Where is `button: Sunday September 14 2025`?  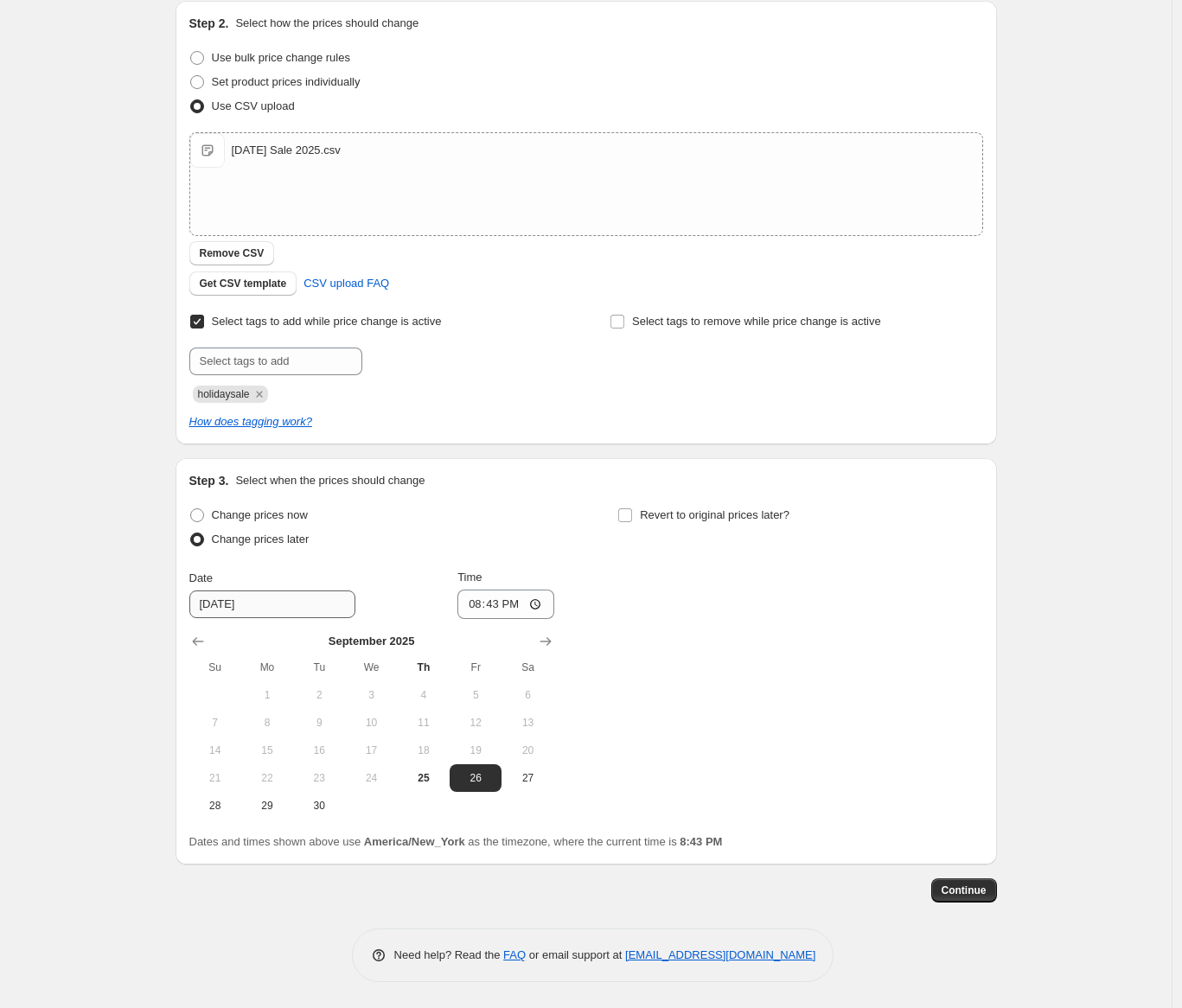
button: Sunday September 14 2025 is located at coordinates (216, 751).